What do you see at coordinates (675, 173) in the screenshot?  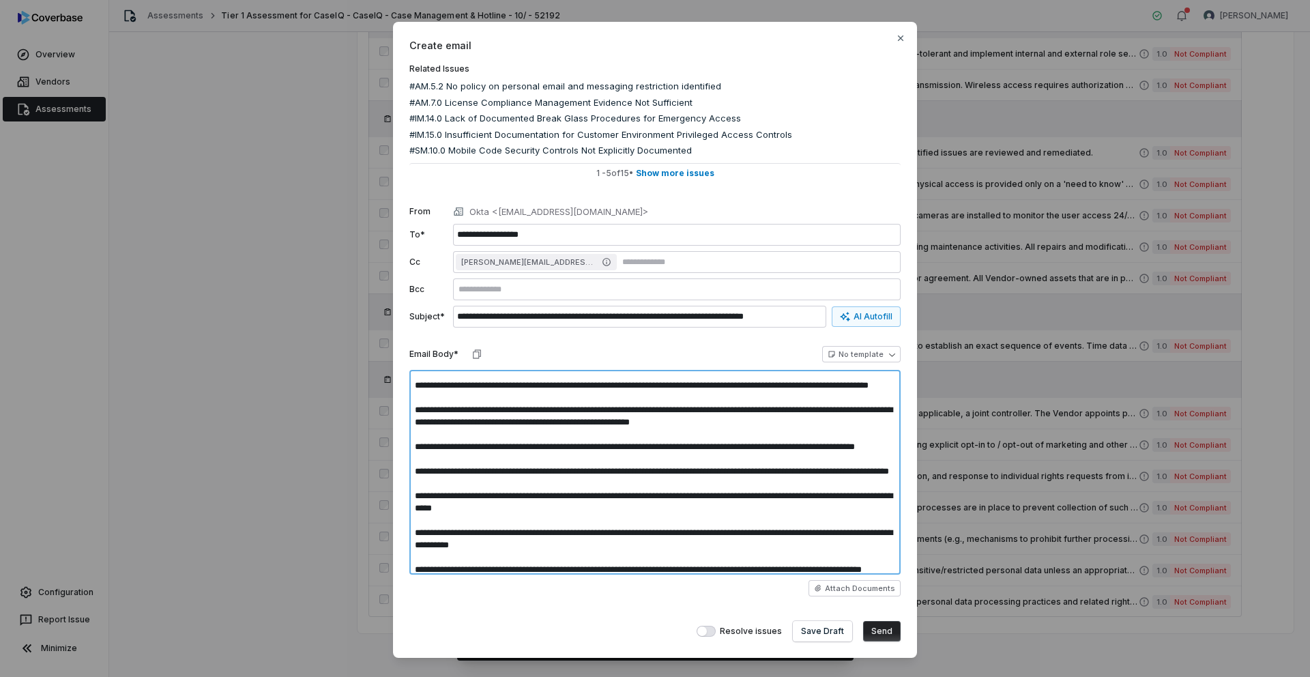 I see `span: Show more issues` at bounding box center [675, 173].